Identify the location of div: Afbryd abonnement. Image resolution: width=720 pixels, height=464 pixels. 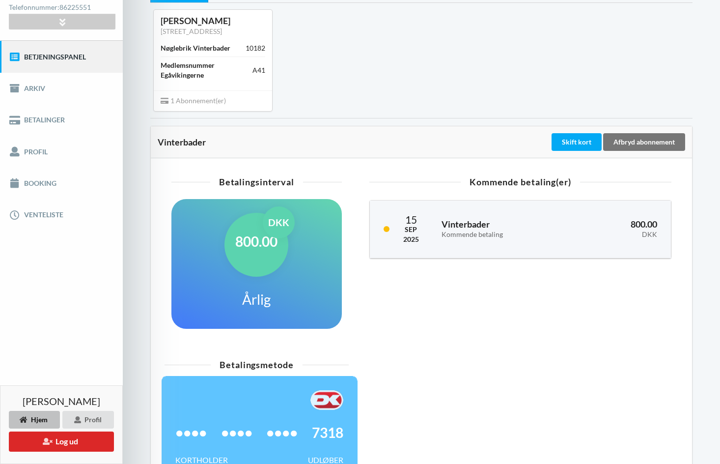
(644, 142).